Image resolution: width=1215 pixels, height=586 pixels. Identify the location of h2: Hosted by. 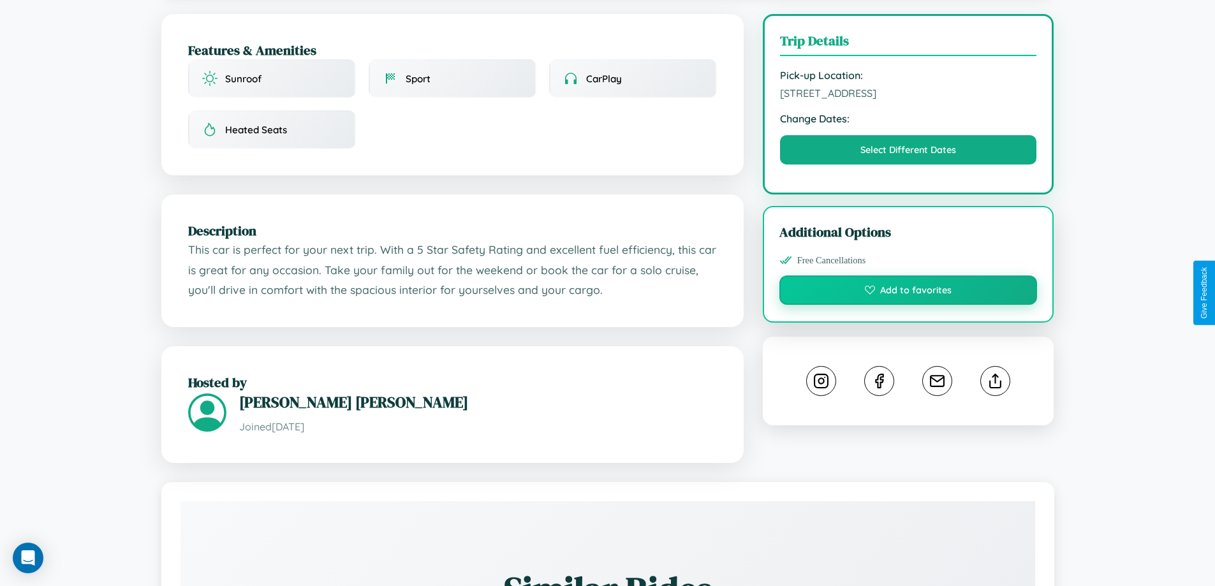
(452, 382).